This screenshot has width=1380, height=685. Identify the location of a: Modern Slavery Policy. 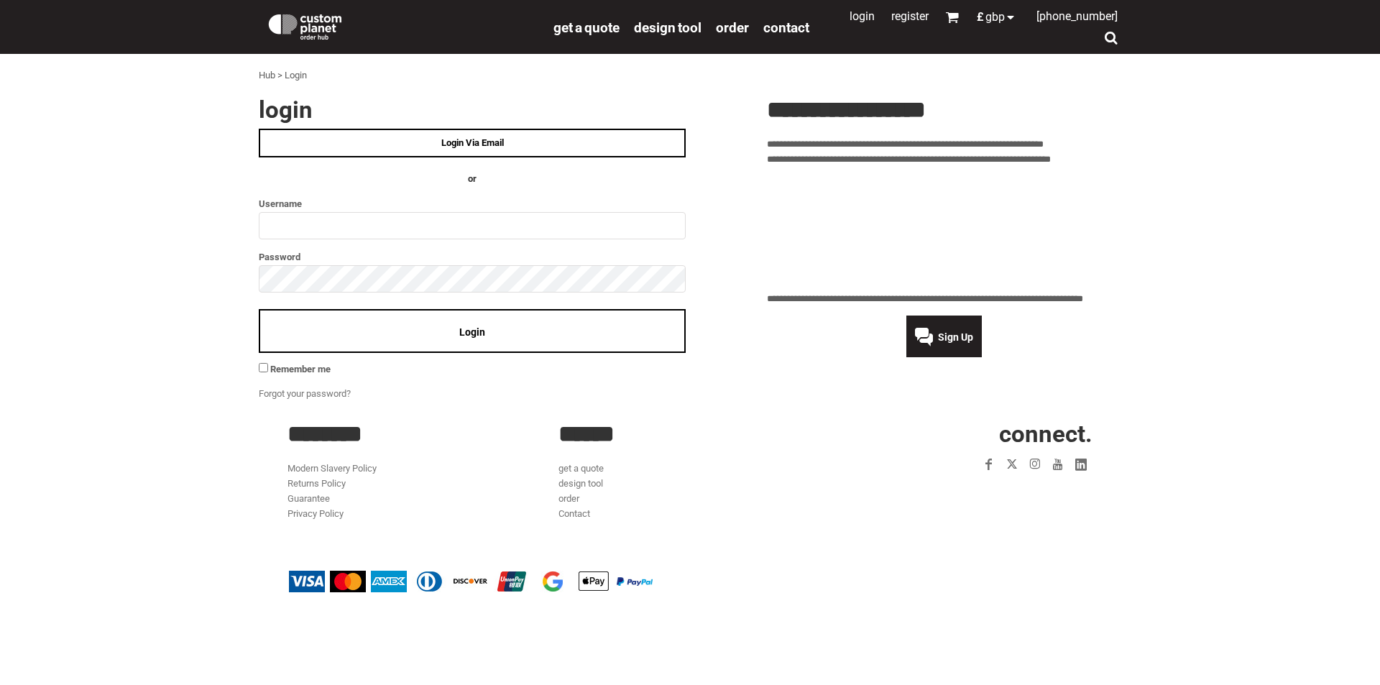
(332, 468).